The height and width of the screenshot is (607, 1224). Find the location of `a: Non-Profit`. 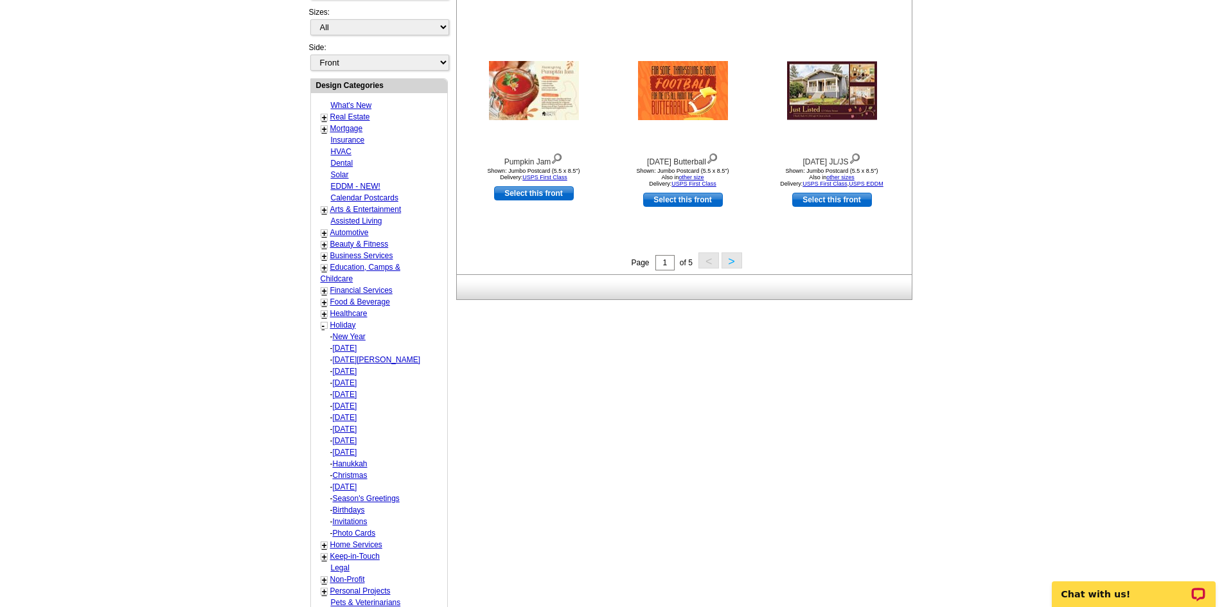

a: Non-Profit is located at coordinates (347, 579).